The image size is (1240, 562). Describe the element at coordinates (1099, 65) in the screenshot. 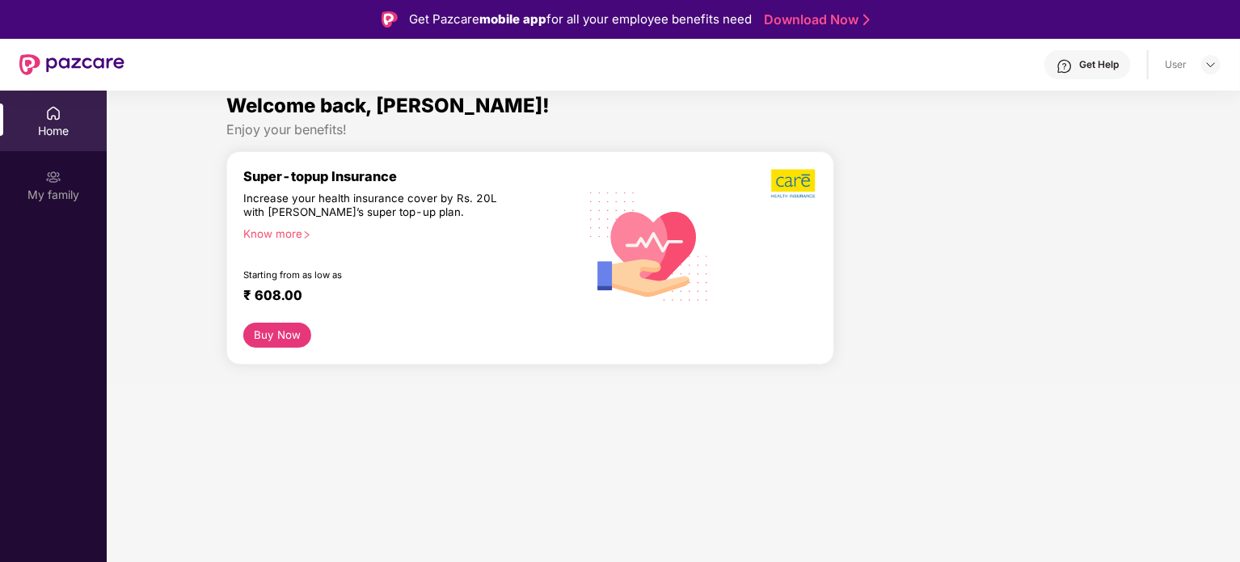

I see `div: Get Help` at that location.